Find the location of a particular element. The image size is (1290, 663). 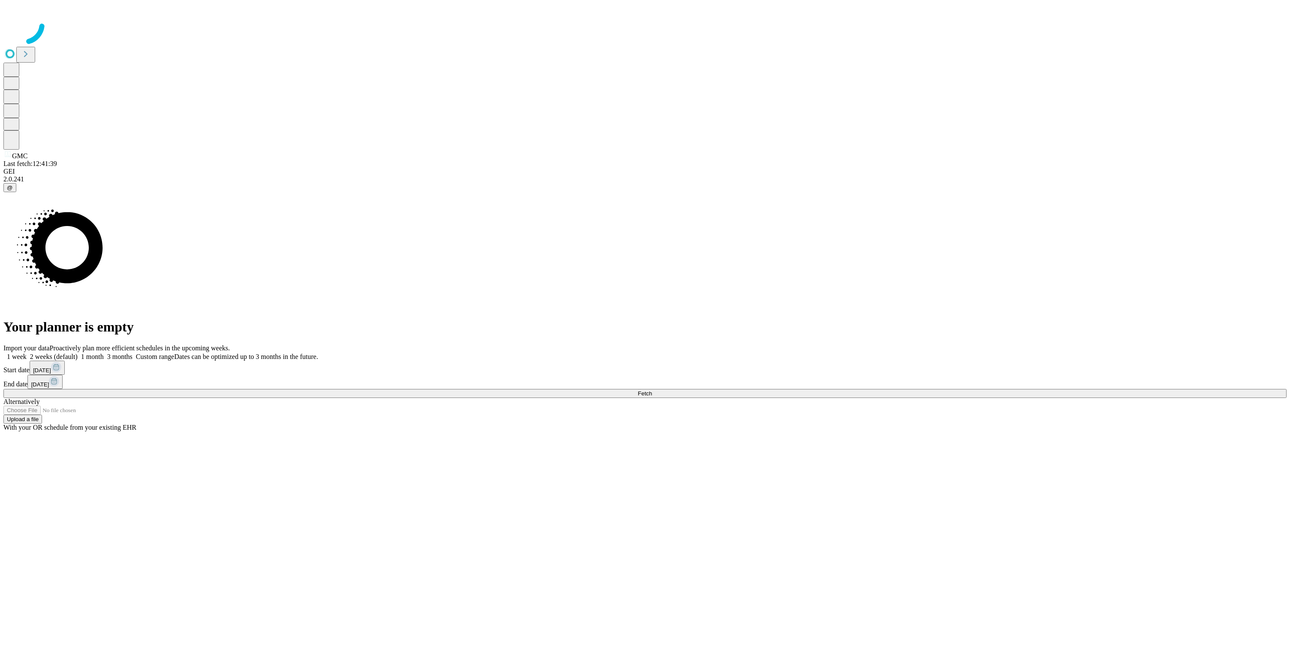

span: Proactively plan more efficient schedules in the upcoming weeks. is located at coordinates (140, 348).